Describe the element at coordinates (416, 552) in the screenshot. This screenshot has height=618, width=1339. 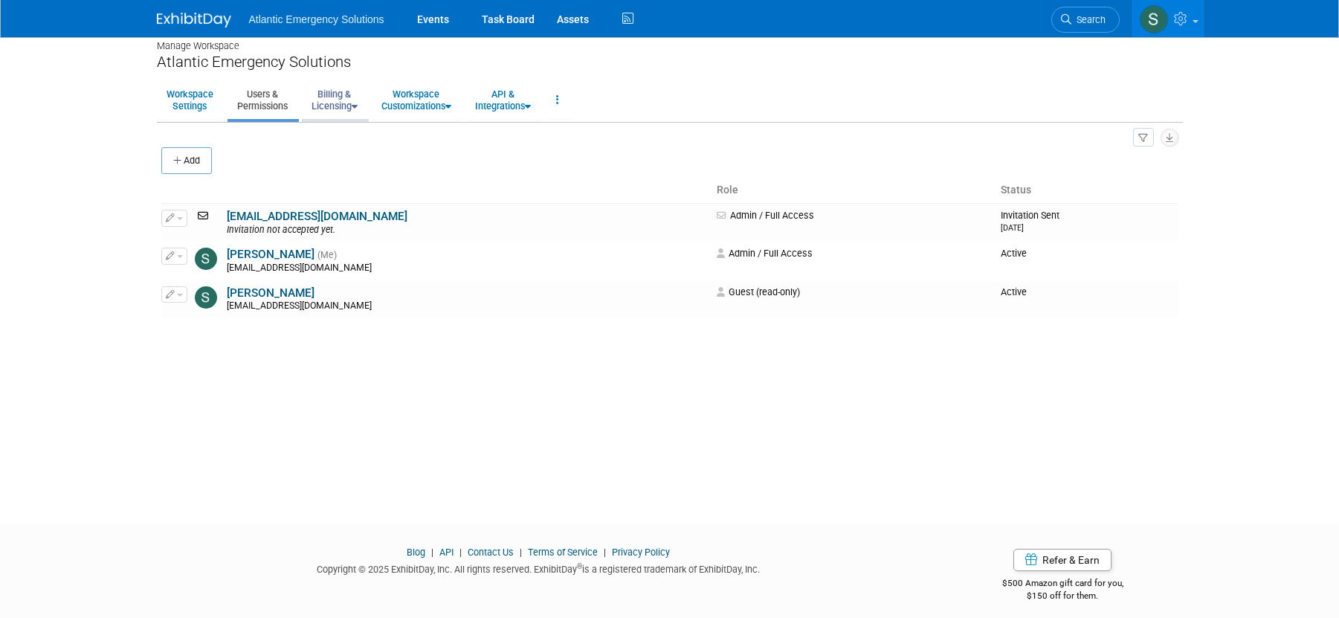
I see `a: Blog` at that location.